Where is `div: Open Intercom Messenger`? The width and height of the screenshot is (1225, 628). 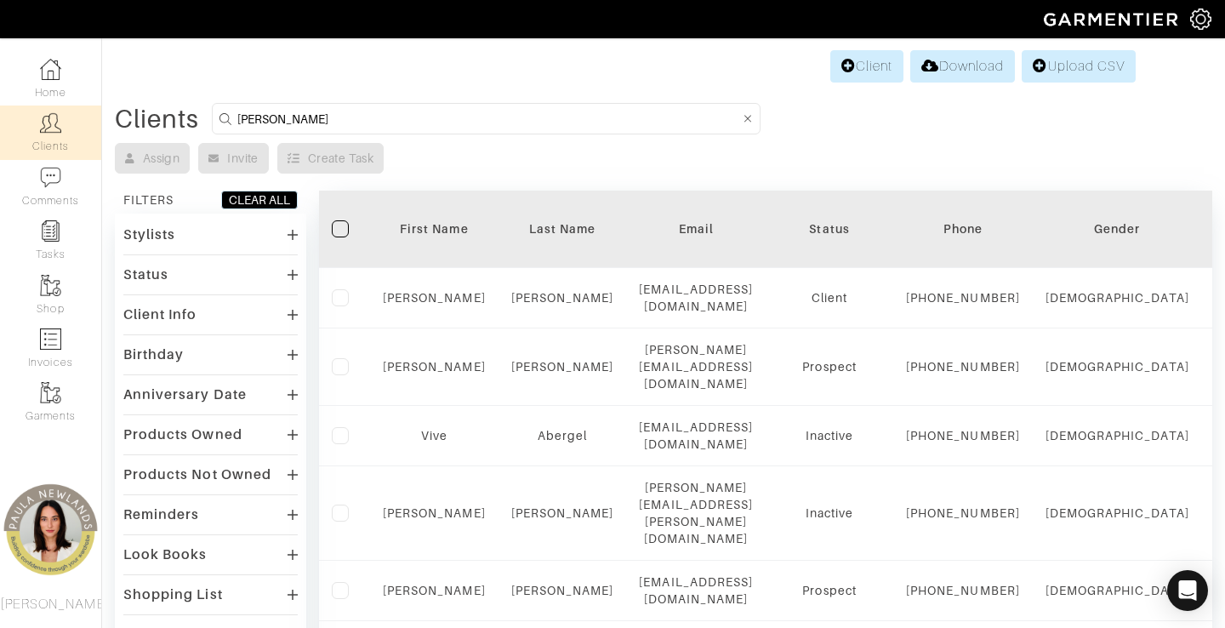
div: Open Intercom Messenger is located at coordinates (1188, 591).